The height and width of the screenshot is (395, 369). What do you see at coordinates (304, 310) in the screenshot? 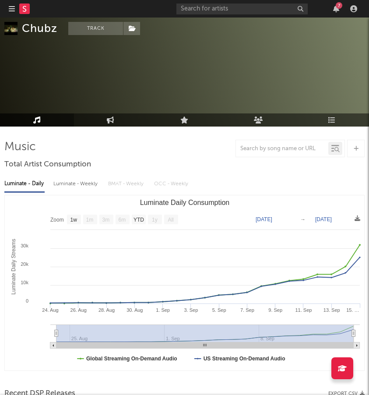
I see `text: 11. Sep` at bounding box center [304, 310].